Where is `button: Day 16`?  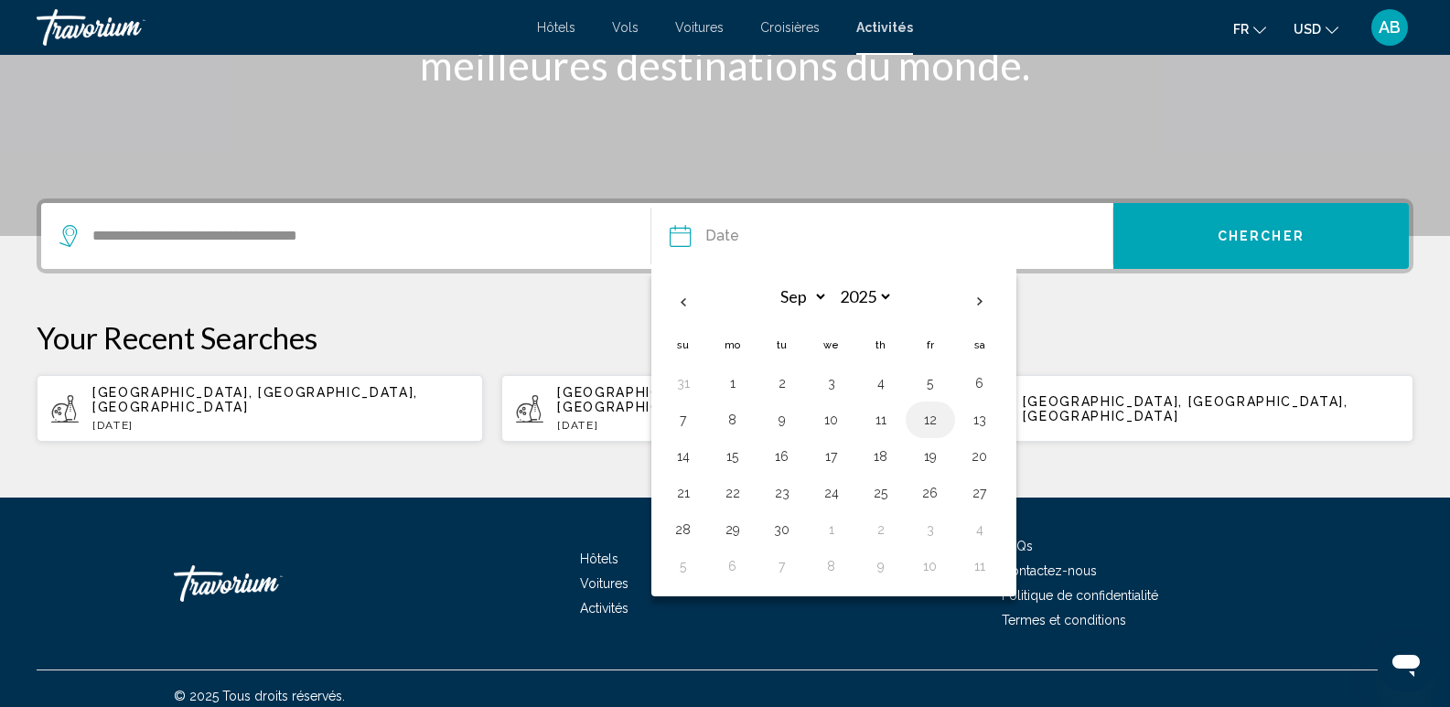
button: Day 16 is located at coordinates (782, 456).